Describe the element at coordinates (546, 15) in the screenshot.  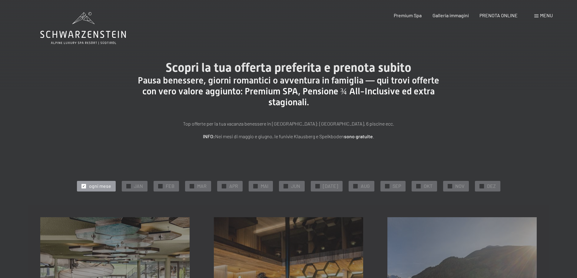
I see `span: Menu` at that location.